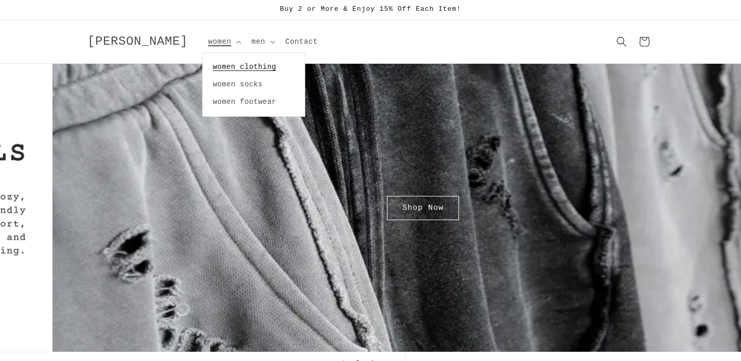 The height and width of the screenshot is (361, 741). Describe the element at coordinates (254, 84) in the screenshot. I see `a: women socks` at that location.